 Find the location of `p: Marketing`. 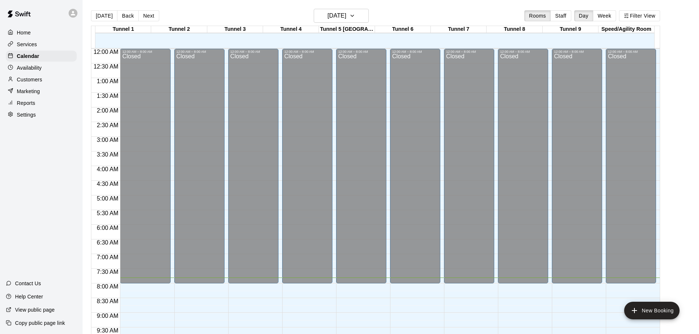

p: Marketing is located at coordinates (28, 91).